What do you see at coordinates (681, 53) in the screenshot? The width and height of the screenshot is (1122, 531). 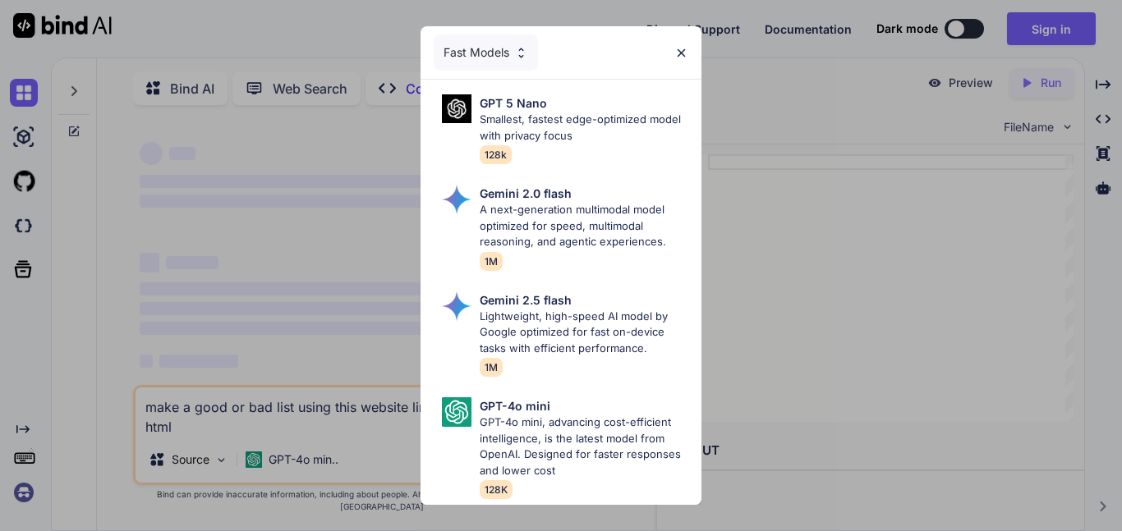 I see `img: close` at bounding box center [681, 53].